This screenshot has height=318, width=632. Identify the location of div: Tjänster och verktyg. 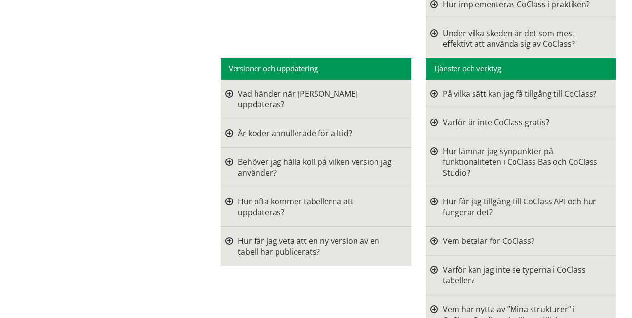
(520, 69).